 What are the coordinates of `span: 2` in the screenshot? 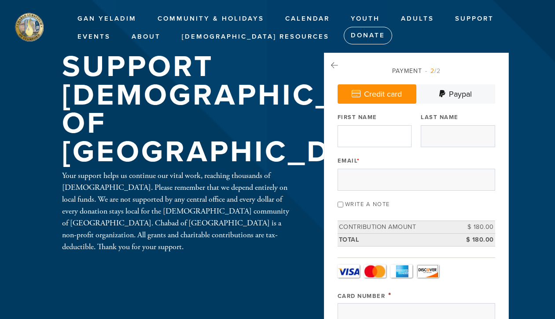 It's located at (432, 71).